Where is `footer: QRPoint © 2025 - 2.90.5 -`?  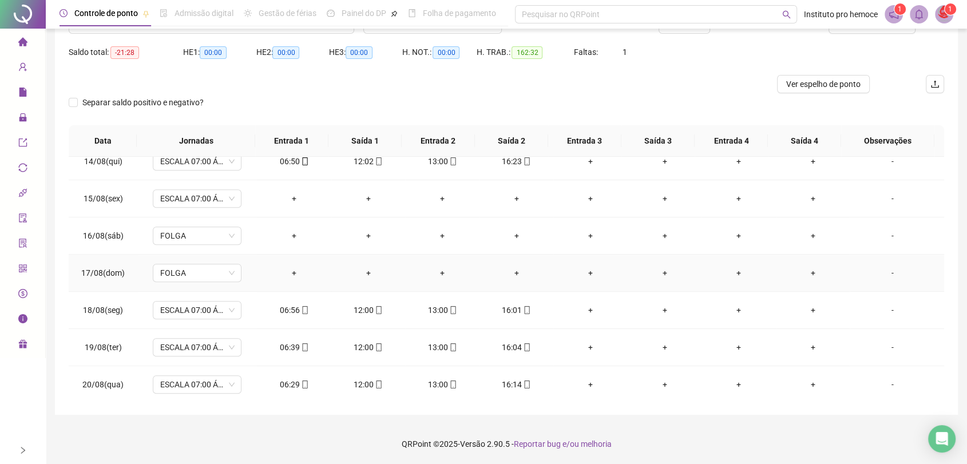
footer: QRPoint © 2025 - 2.90.5 - is located at coordinates (506, 444).